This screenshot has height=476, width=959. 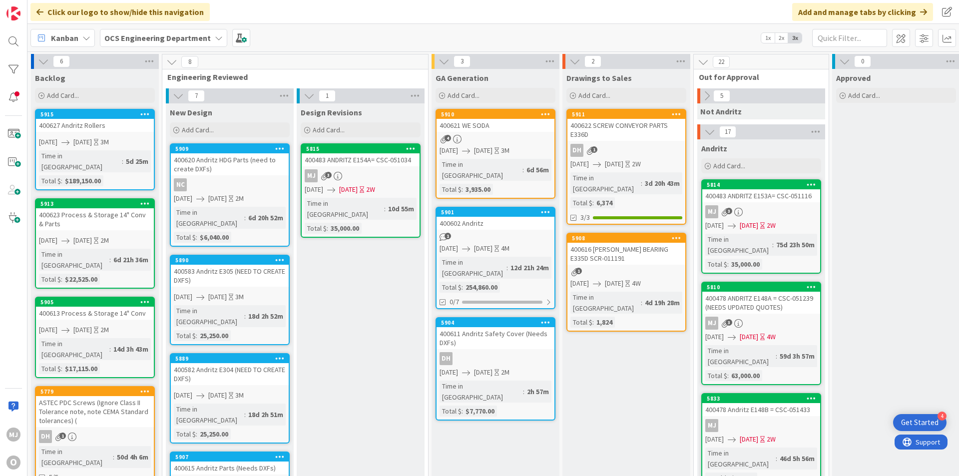 What do you see at coordinates (663, 303) in the screenshot?
I see `div: 4d 19h 28m` at bounding box center [663, 303].